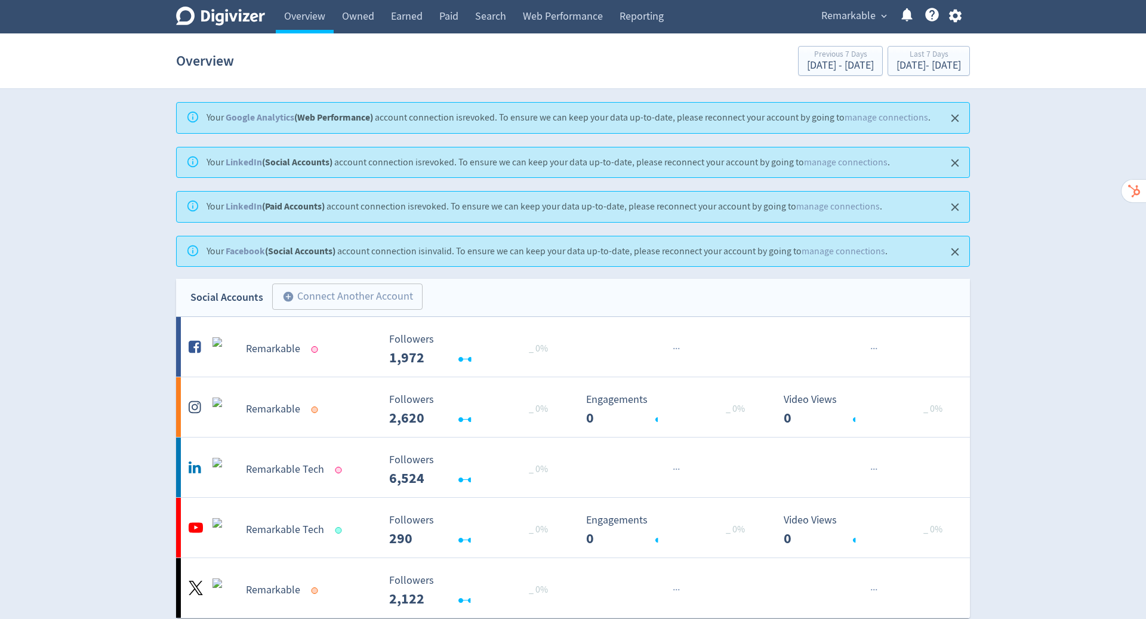  What do you see at coordinates (547, 251) in the screenshot?
I see `div: Your account connection is invalid . To ensure we can keep your data up-to-date, please reconnect...` at bounding box center [547, 251].